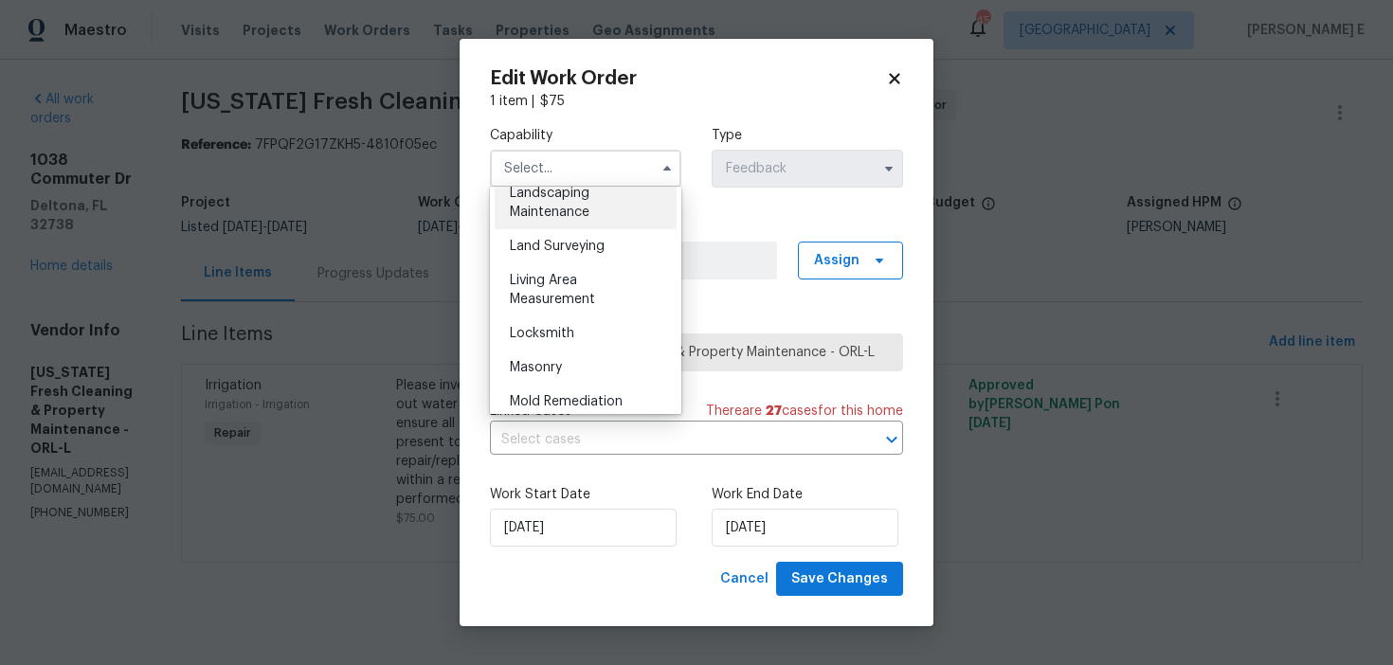  I want to click on span: Assign, so click(836, 261).